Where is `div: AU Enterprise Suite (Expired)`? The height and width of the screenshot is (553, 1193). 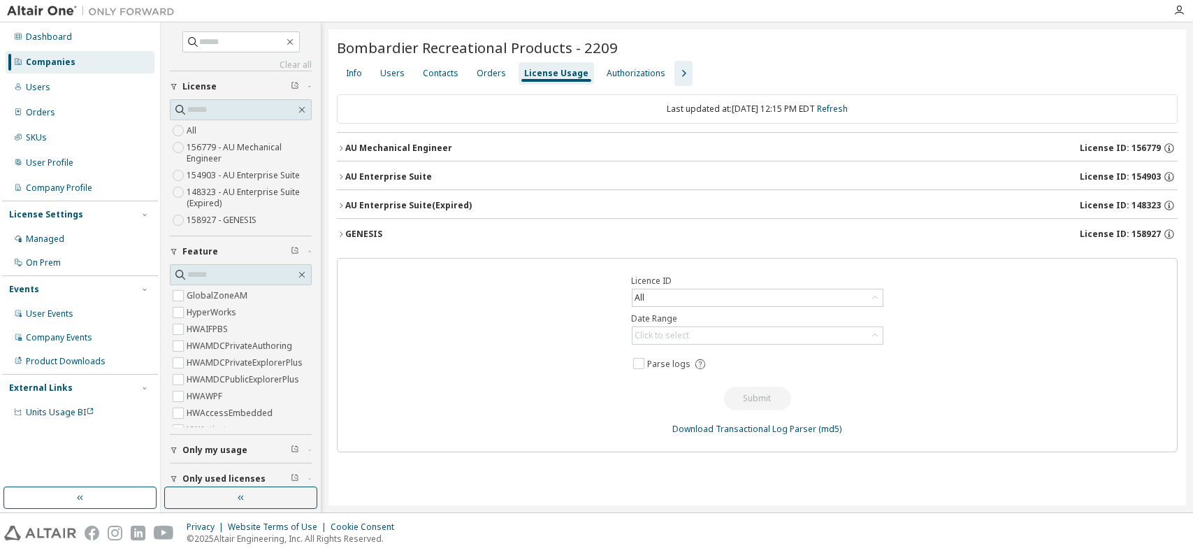
div: AU Enterprise Suite (Expired) is located at coordinates (408, 206).